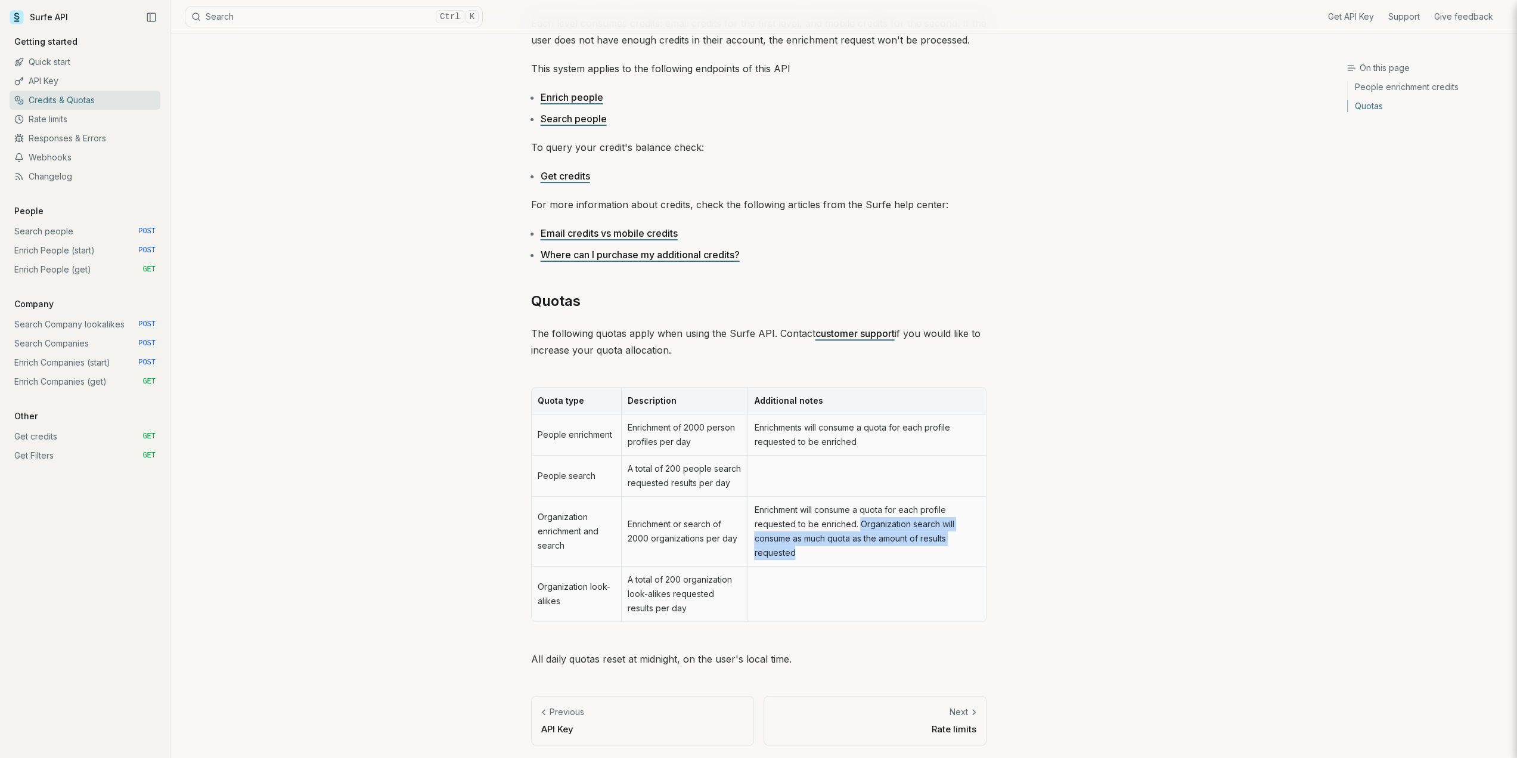  Describe the element at coordinates (85, 269) in the screenshot. I see `a: Enrich People (get) GET` at that location.